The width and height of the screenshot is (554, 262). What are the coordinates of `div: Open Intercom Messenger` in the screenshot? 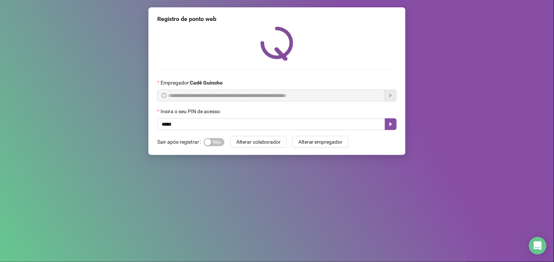 It's located at (538, 246).